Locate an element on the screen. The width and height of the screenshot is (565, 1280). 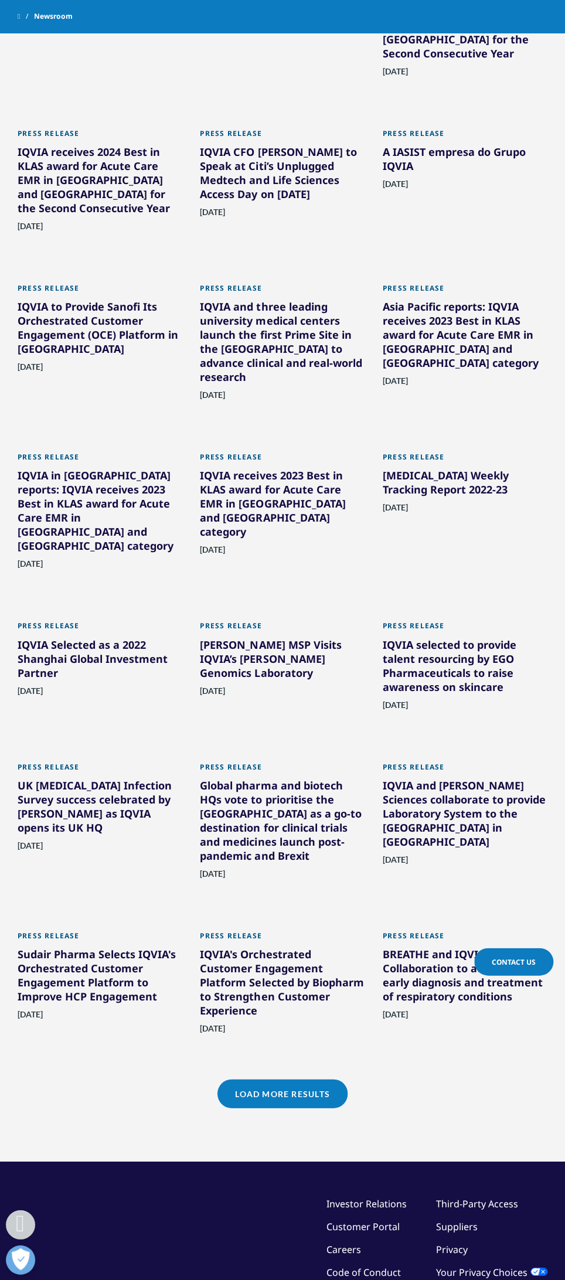
div: BREATHE and IQVIA Announce Collaboration to accelerate the early diagnosis and treatment of respi... is located at coordinates (465, 977).